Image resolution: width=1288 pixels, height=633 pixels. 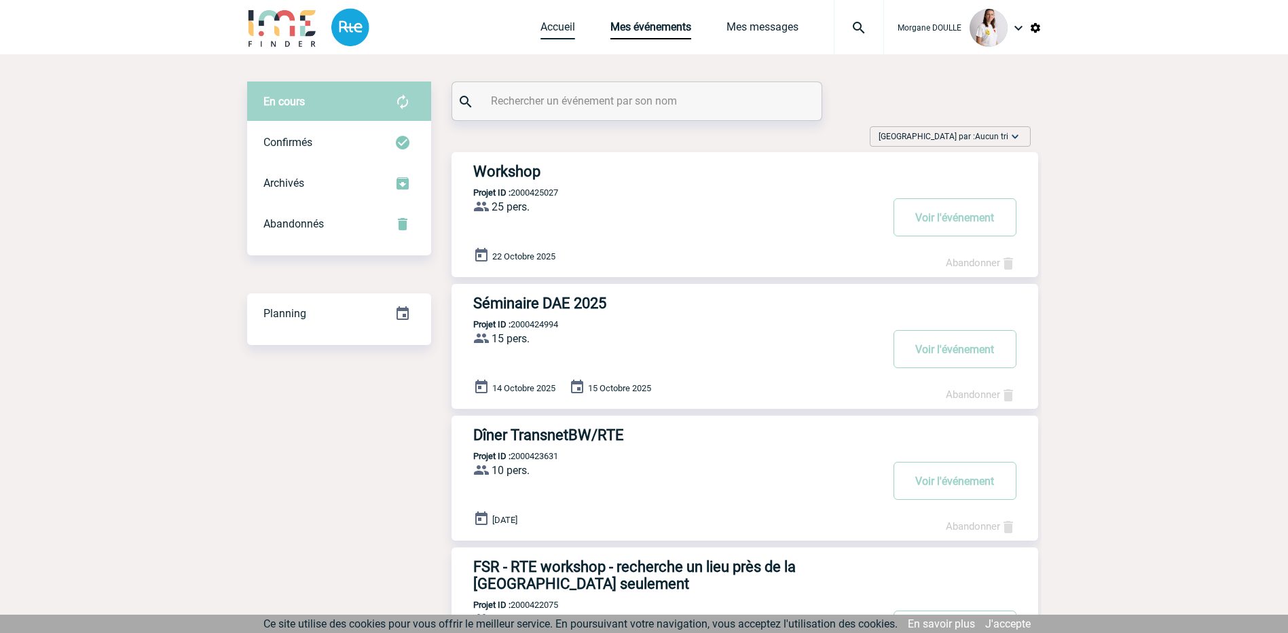 I want to click on h3: Workshop, so click(x=677, y=171).